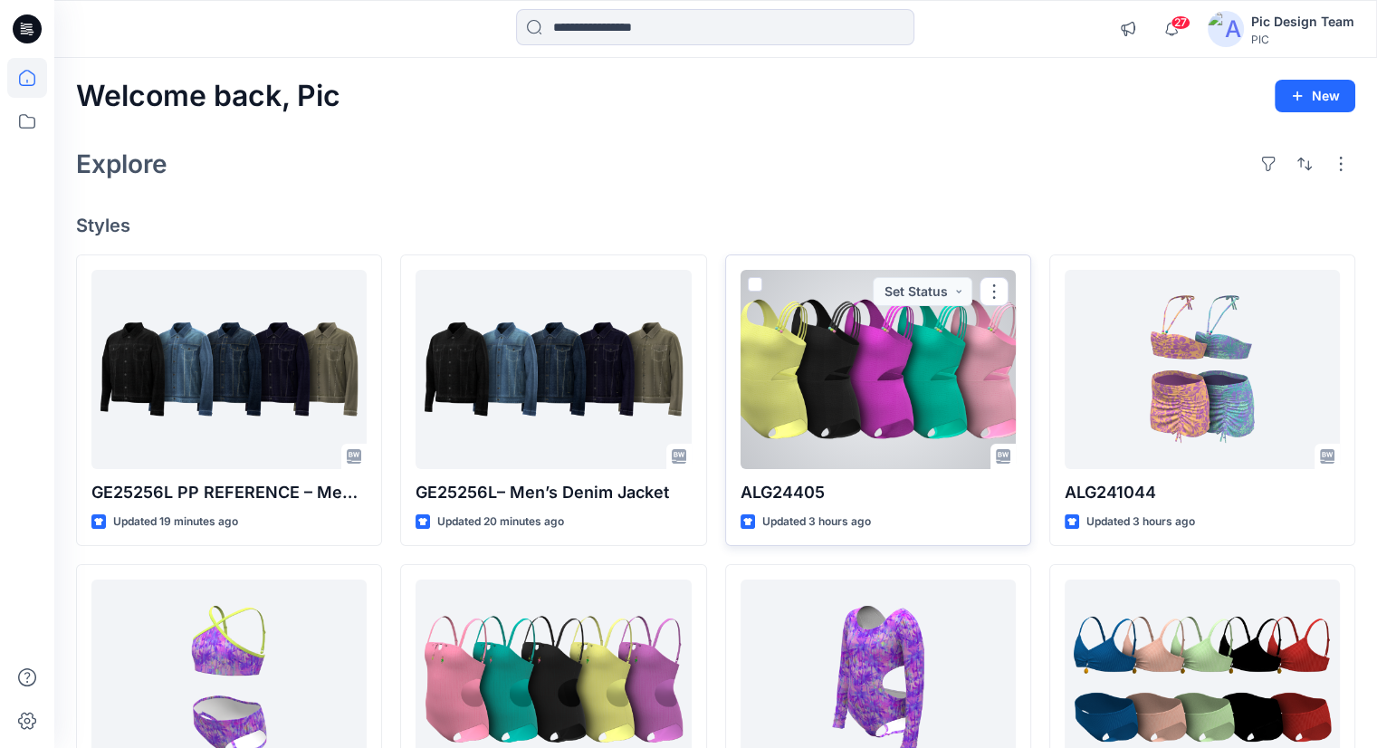 The height and width of the screenshot is (748, 1377). Describe the element at coordinates (1303, 39) in the screenshot. I see `div: PIC` at that location.